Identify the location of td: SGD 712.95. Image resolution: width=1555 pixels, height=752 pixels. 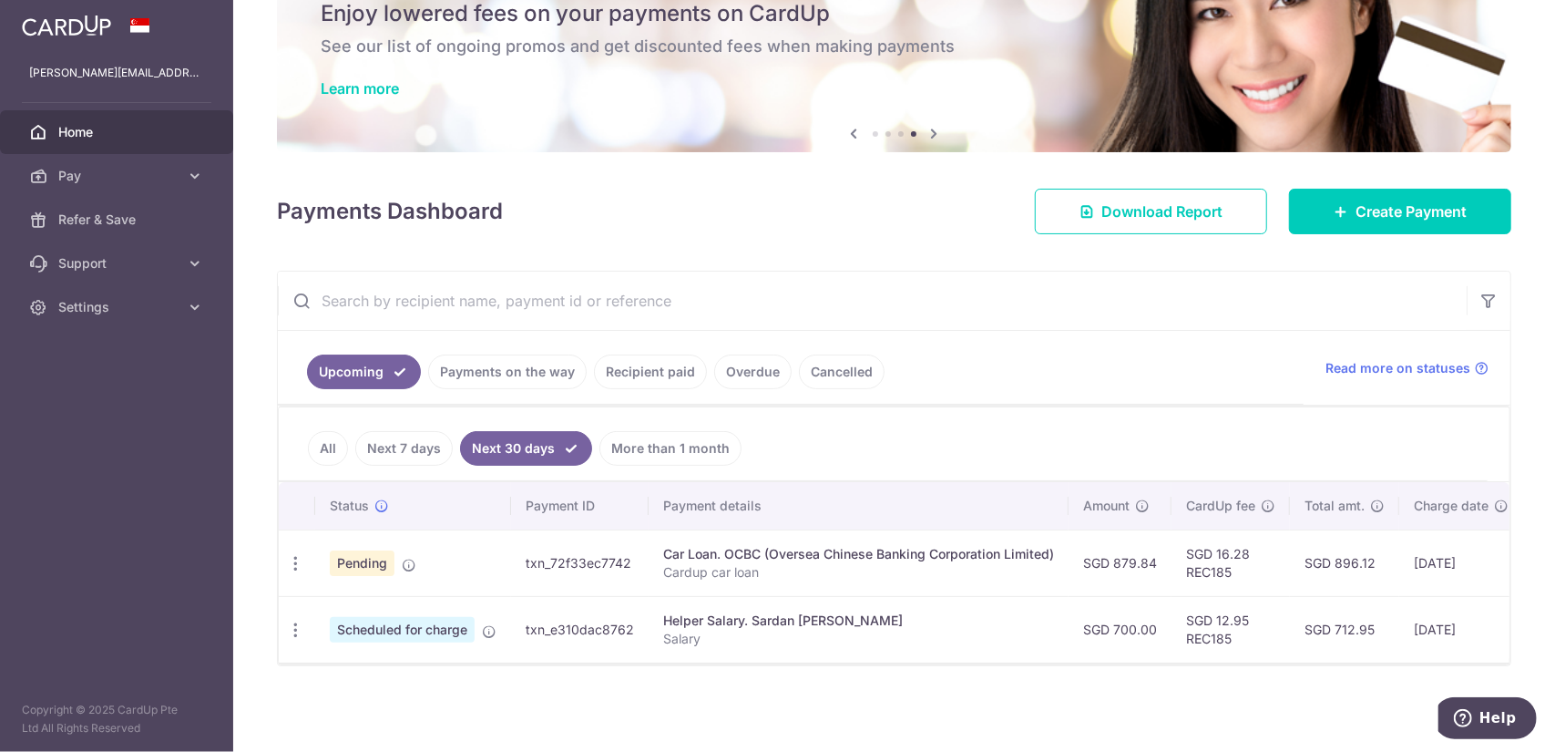
(1345, 629).